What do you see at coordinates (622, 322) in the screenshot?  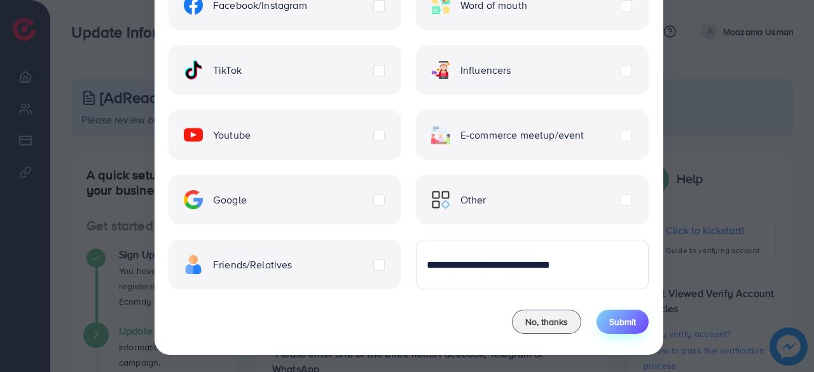 I see `span: Submit` at bounding box center [622, 322].